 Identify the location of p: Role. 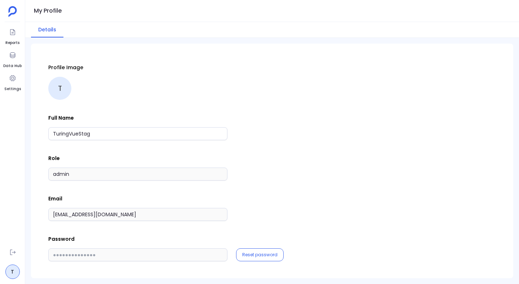
(272, 158).